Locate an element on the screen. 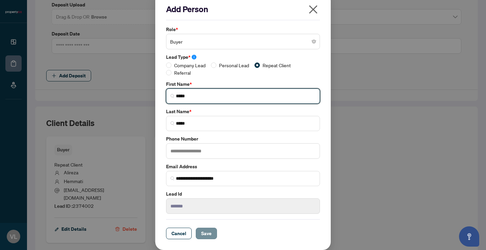 Image resolution: width=486 pixels, height=250 pixels. h2: Add Person is located at coordinates (243, 9).